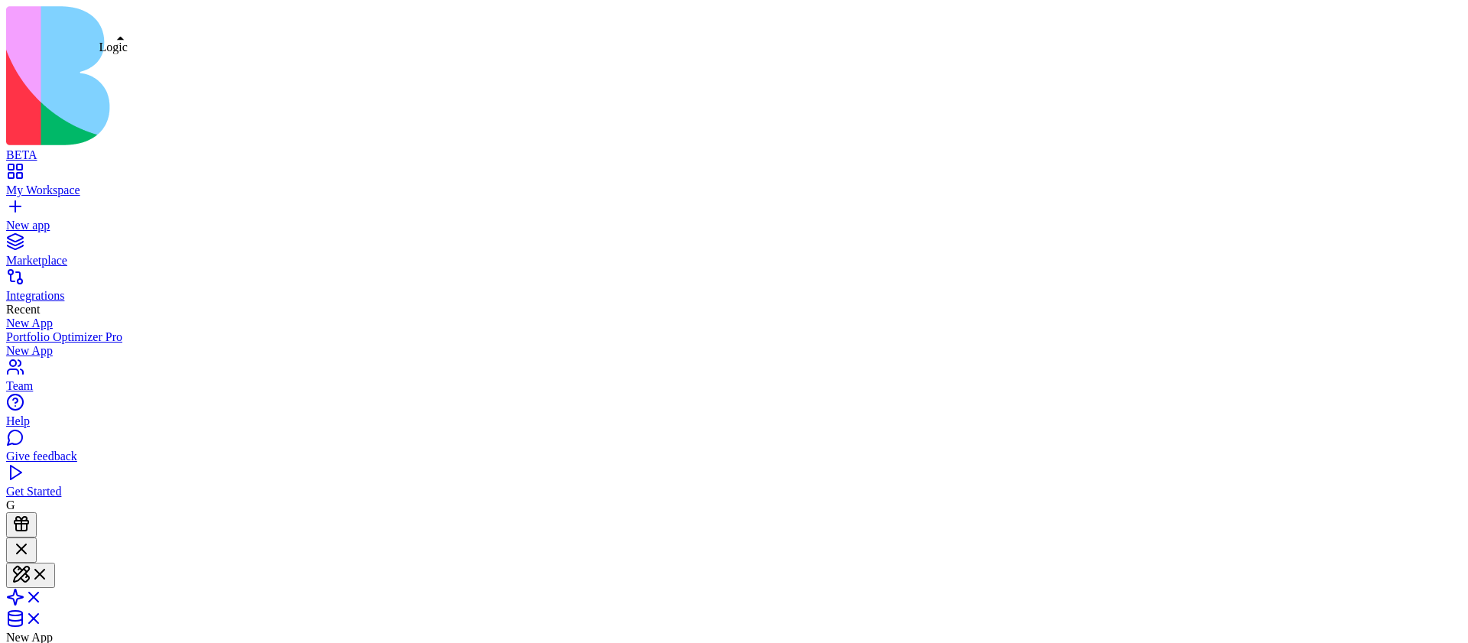  I want to click on a: Integrations, so click(734, 289).